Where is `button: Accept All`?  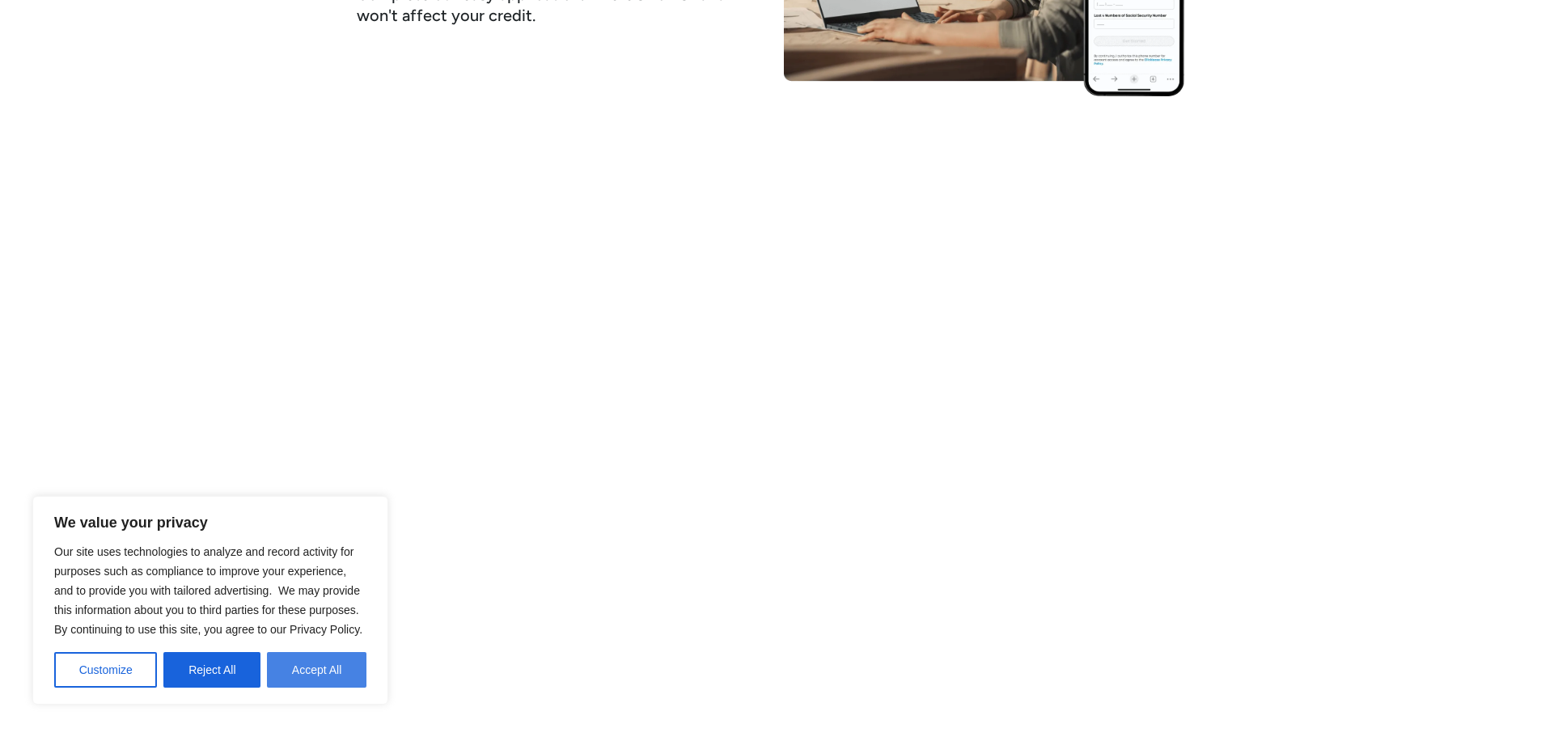 button: Accept All is located at coordinates (316, 670).